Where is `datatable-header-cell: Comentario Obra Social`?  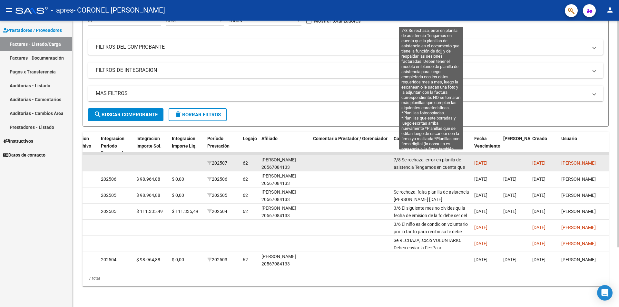 datatable-header-cell: Comentario Obra Social is located at coordinates (431, 146).